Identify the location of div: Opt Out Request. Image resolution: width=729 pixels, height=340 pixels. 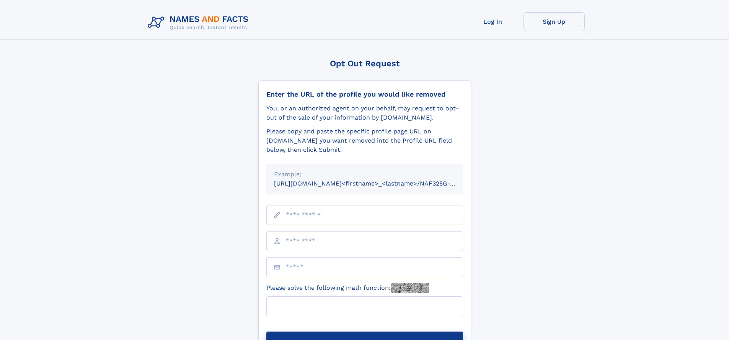
(365, 63).